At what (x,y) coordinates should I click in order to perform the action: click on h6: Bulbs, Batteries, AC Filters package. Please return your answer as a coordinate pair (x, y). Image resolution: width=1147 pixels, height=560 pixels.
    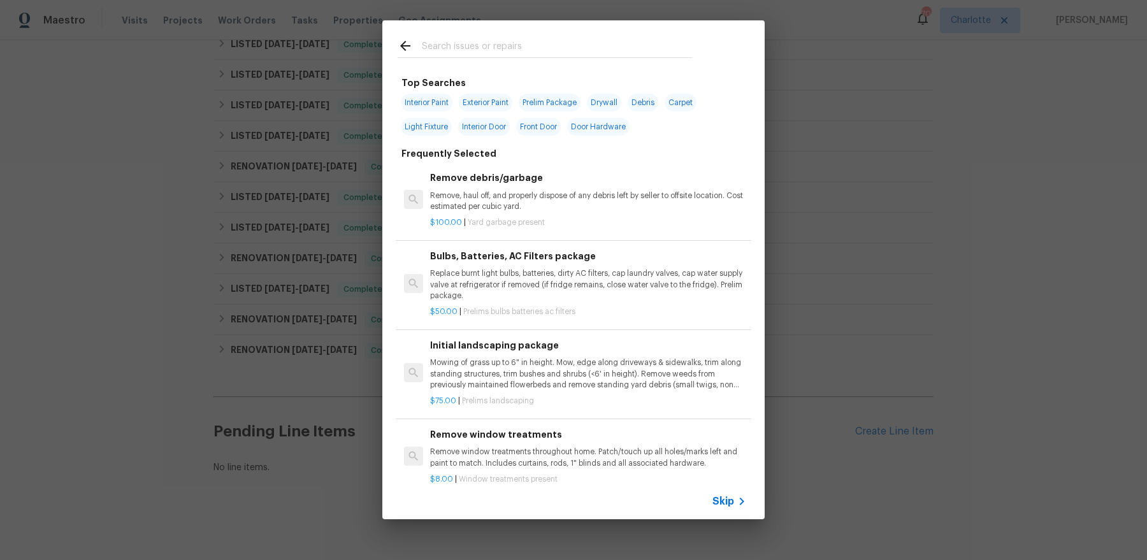
    Looking at the image, I should click on (588, 256).